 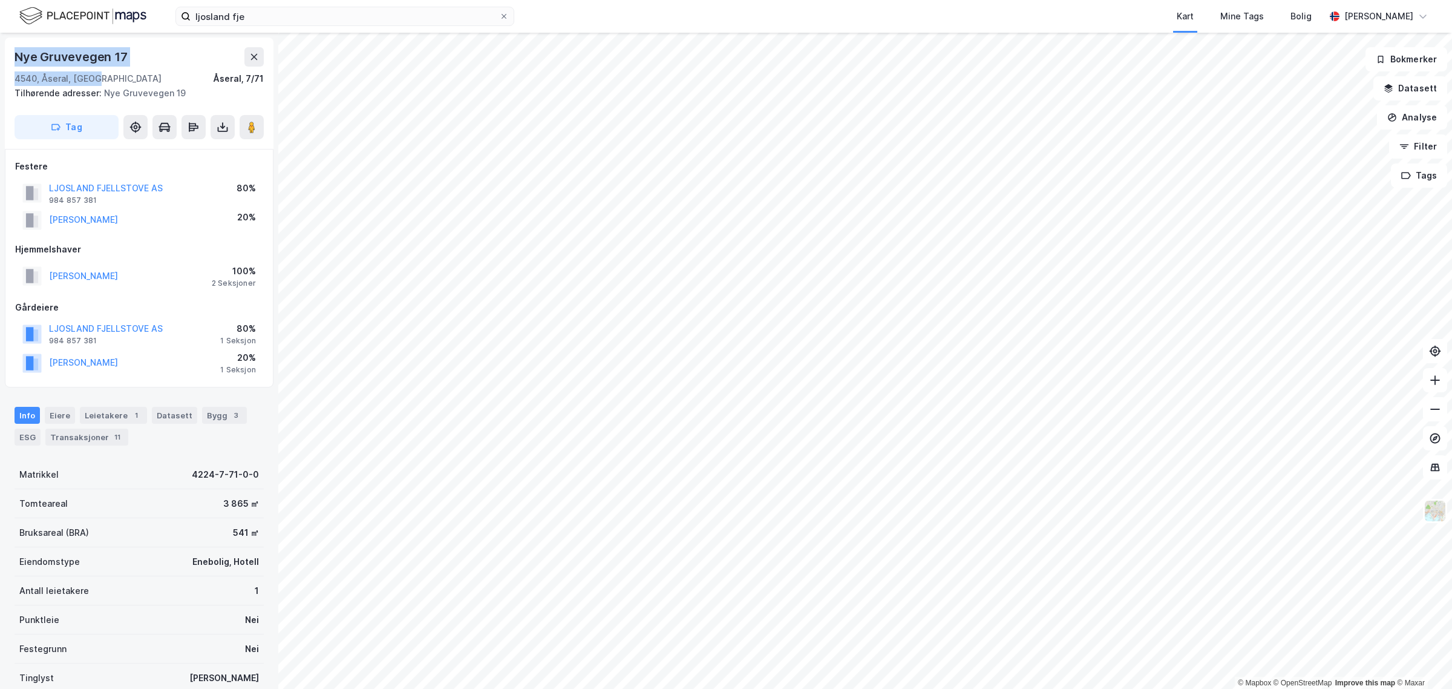 I want to click on div: Bolig, so click(x=1301, y=16).